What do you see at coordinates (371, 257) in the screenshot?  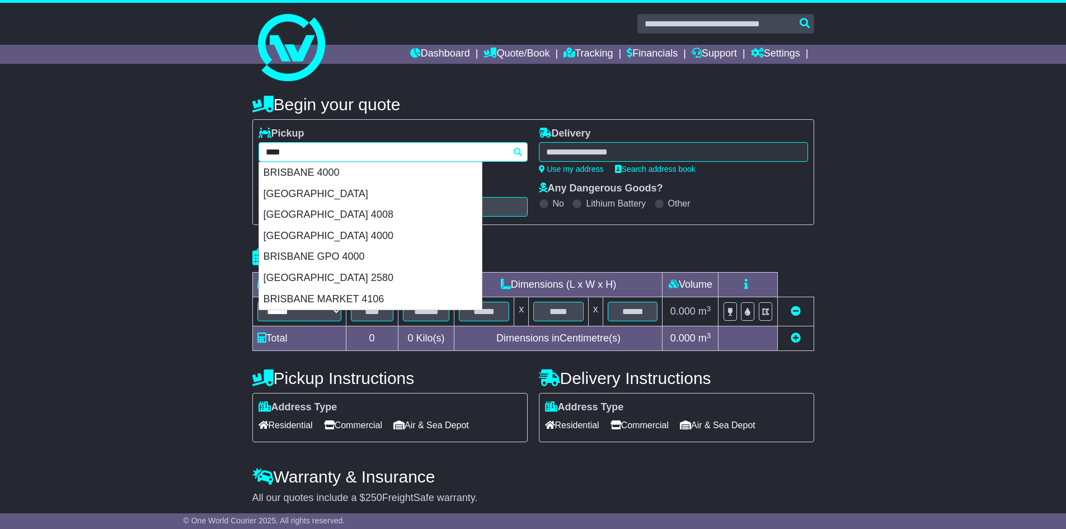 I see `div: BRISBANE GPO 4000` at bounding box center [371, 257].